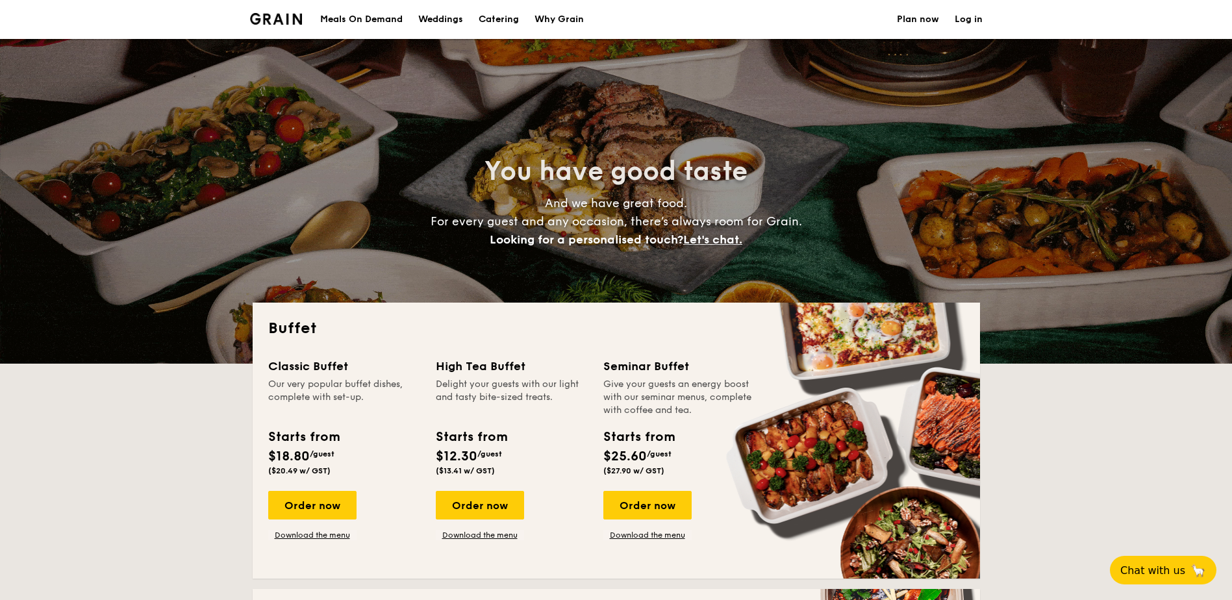 This screenshot has height=600, width=1232. Describe the element at coordinates (344, 397) in the screenshot. I see `div: Our very popular buffet dishes, complete with set-up.` at that location.